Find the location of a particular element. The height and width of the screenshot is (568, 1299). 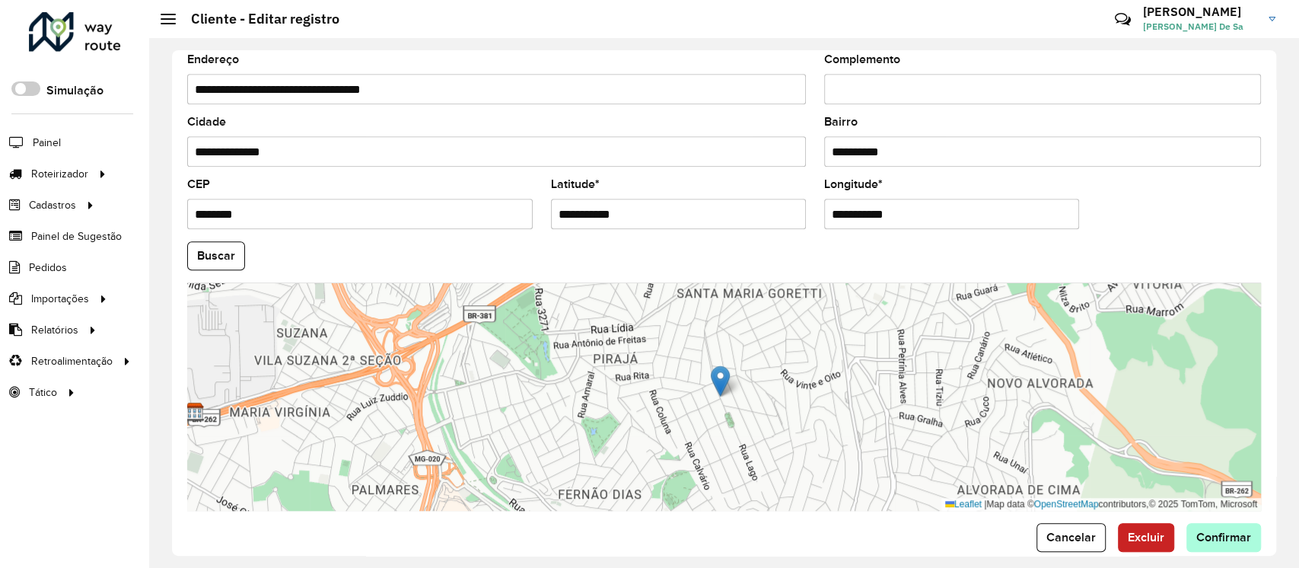

h2: Cliente - Editar registro is located at coordinates (257, 19).